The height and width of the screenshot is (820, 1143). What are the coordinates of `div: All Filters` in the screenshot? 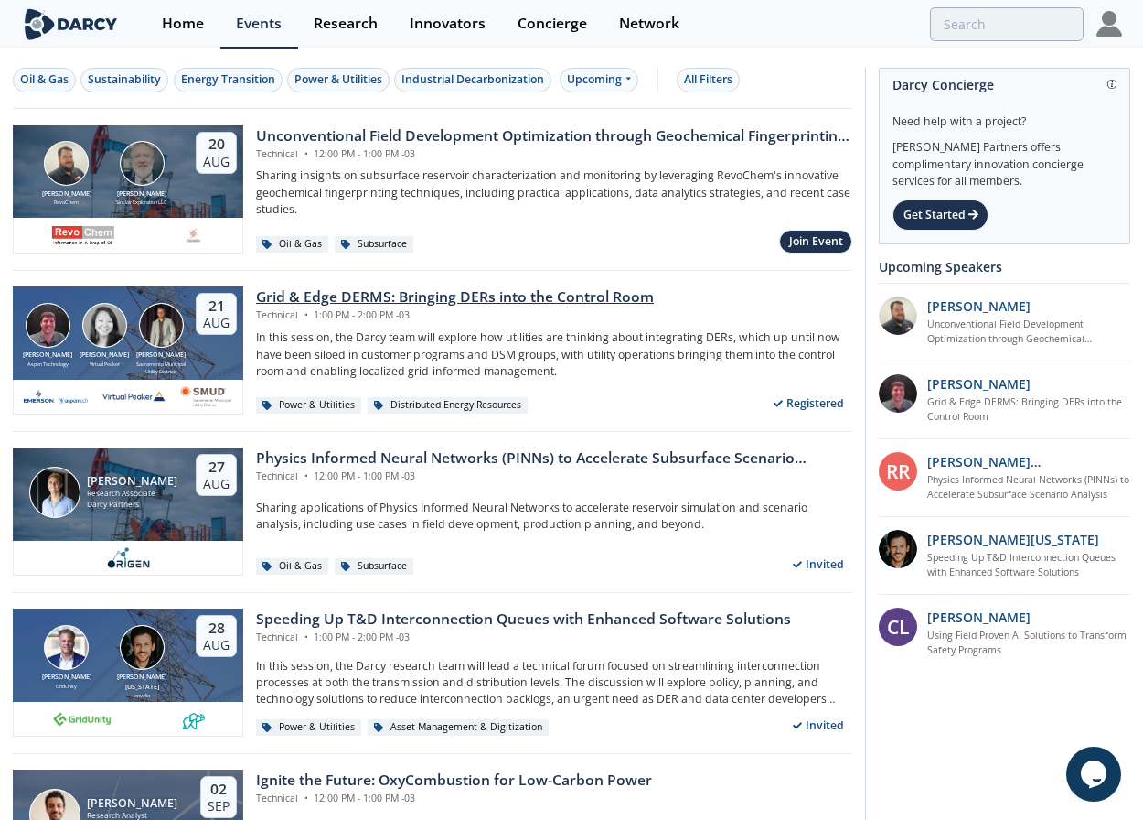 It's located at (708, 80).